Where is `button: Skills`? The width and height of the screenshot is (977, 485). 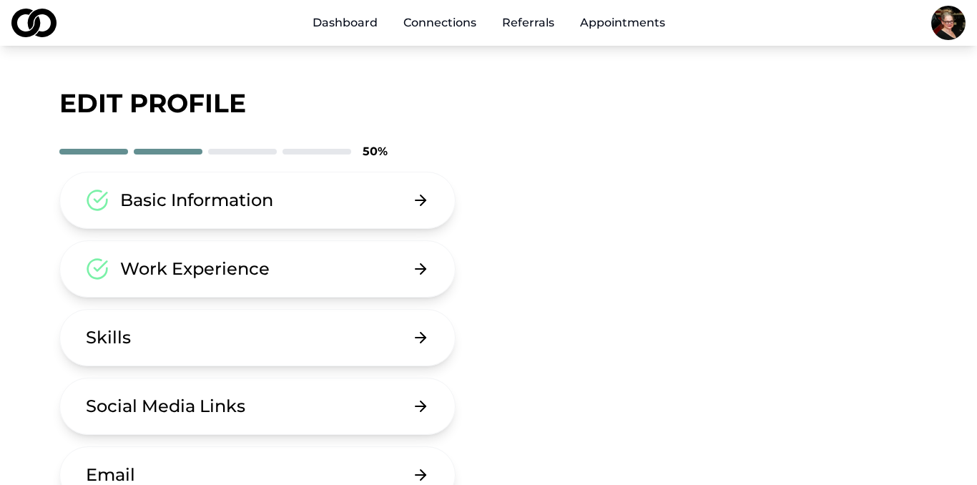
button: Skills is located at coordinates (258, 338).